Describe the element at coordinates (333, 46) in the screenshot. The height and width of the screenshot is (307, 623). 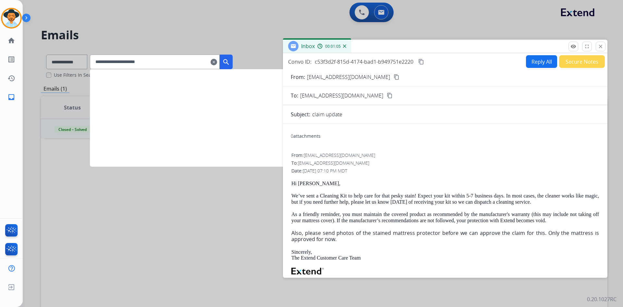
I see `span: 00:01:05` at that location.